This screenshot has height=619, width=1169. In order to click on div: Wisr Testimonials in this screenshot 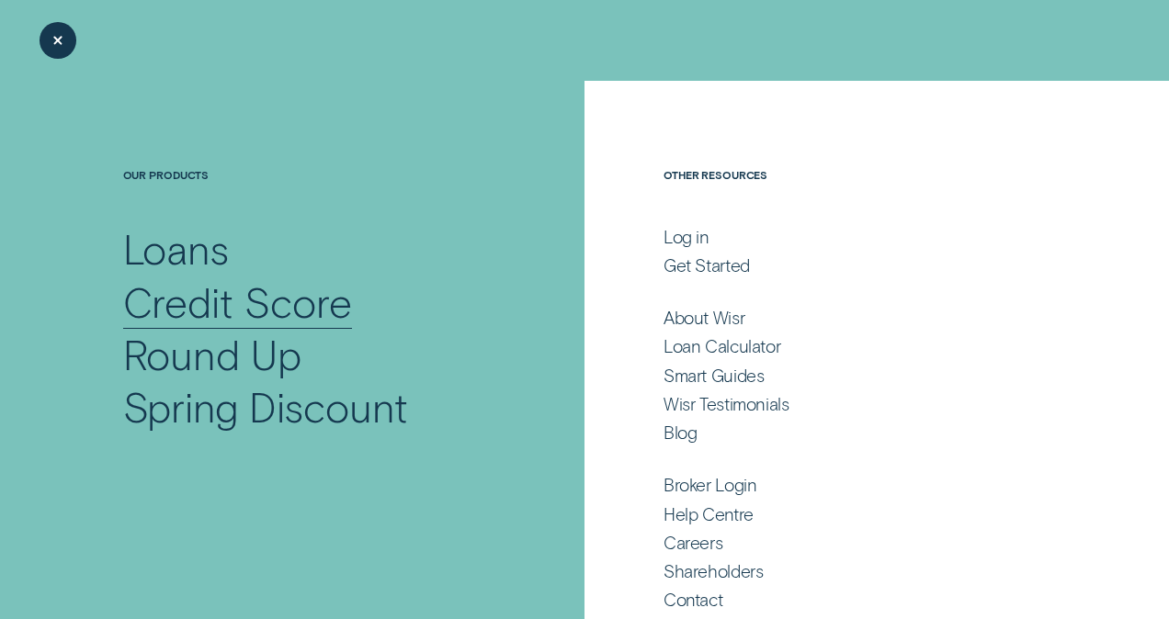, I will do `click(726, 404)`.